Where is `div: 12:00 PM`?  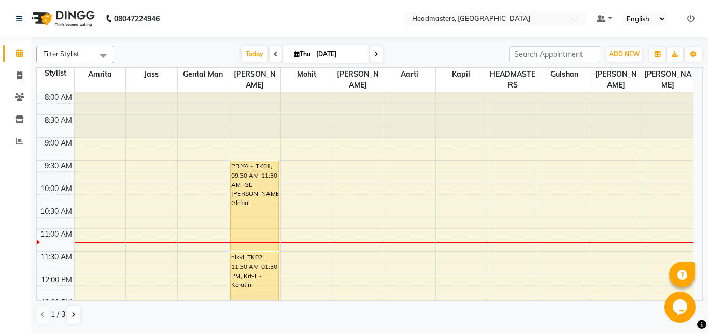
div: 12:00 PM is located at coordinates (56, 280).